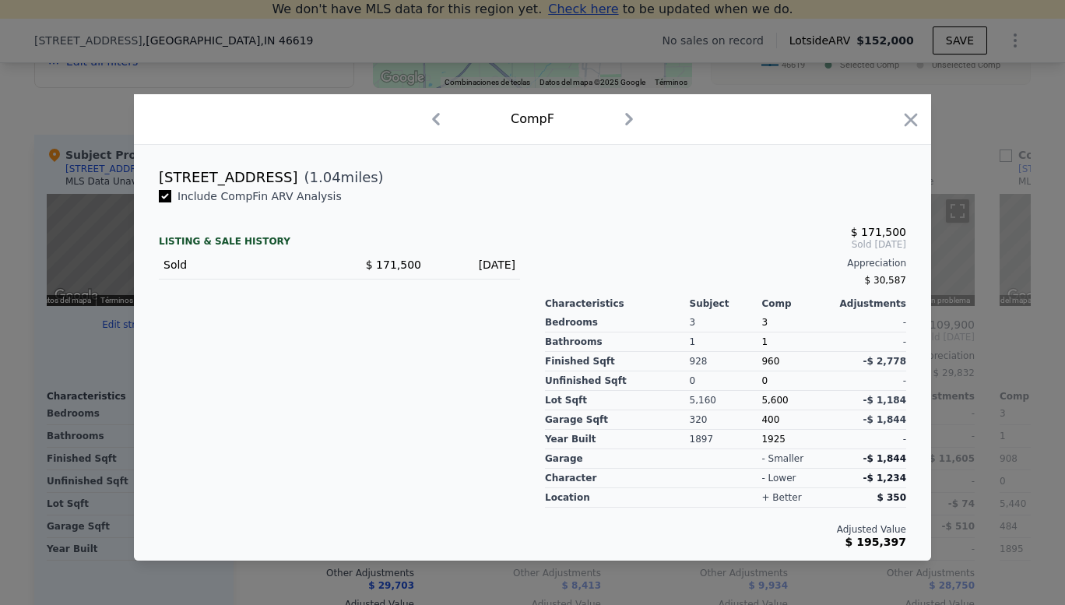  What do you see at coordinates (770, 419) in the screenshot?
I see `span: 400` at bounding box center [770, 419].